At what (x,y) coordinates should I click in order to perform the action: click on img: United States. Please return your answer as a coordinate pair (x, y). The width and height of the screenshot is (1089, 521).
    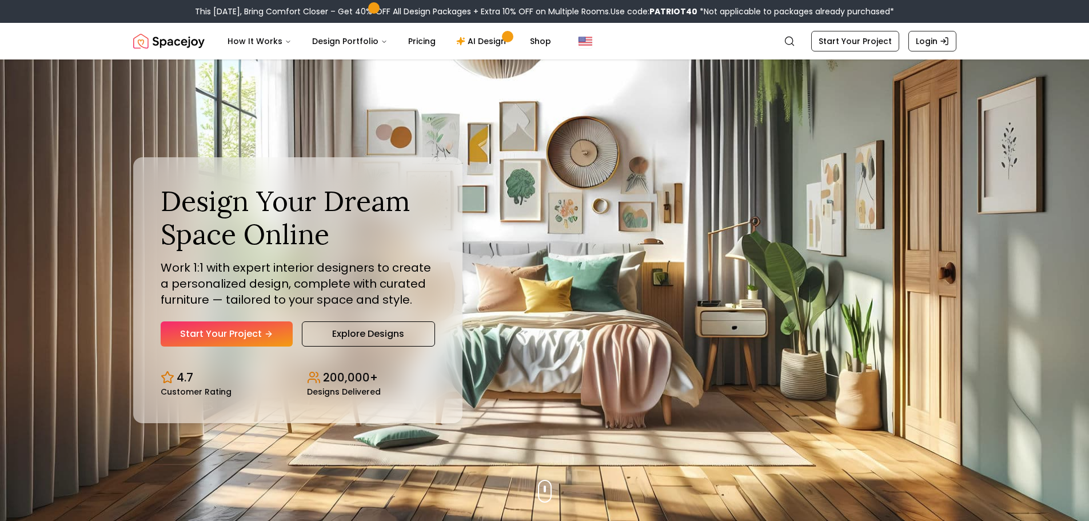
    Looking at the image, I should click on (585, 41).